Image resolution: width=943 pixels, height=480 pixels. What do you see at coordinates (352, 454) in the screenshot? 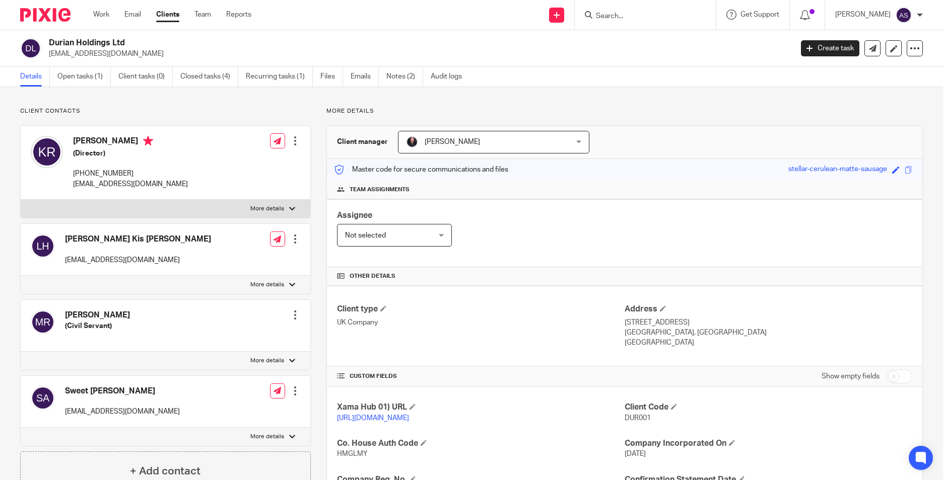
I see `span: HMGLMY` at bounding box center [352, 454].